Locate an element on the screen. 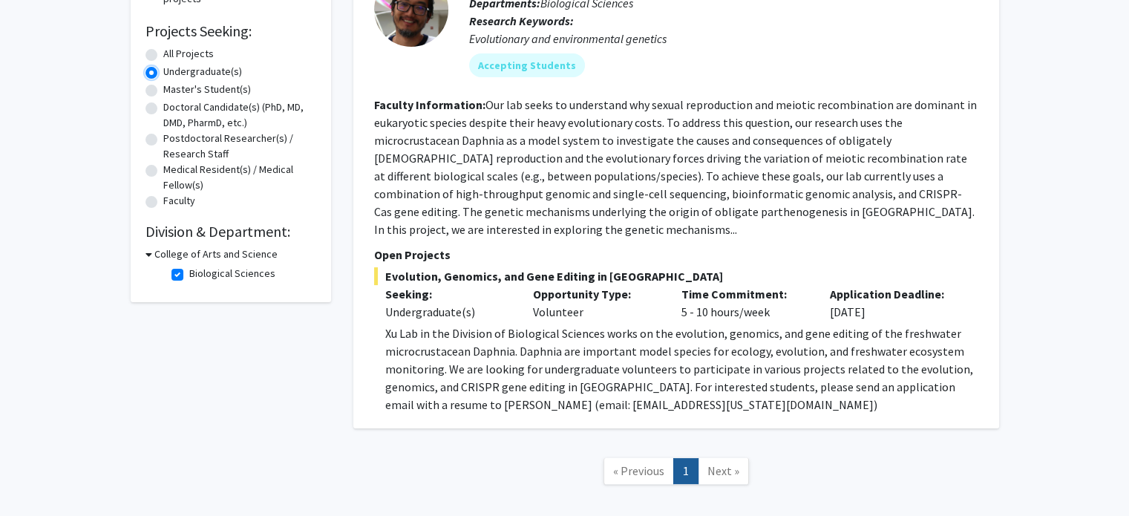 This screenshot has height=516, width=1129. a: Previous Page is located at coordinates (639, 471).